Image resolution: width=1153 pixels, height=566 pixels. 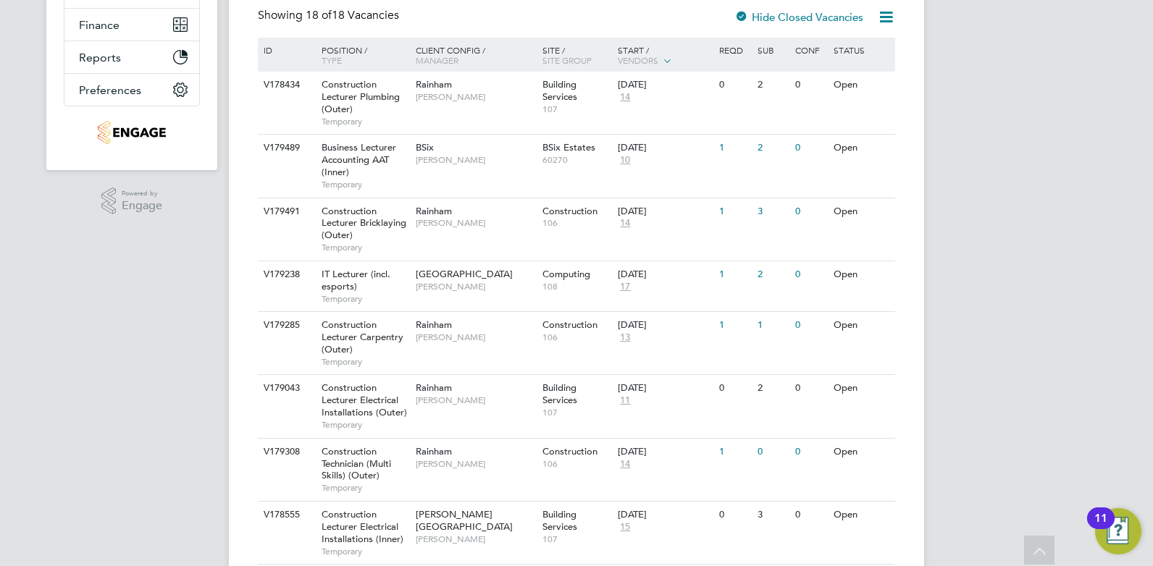 I want to click on div: V179285, so click(x=285, y=325).